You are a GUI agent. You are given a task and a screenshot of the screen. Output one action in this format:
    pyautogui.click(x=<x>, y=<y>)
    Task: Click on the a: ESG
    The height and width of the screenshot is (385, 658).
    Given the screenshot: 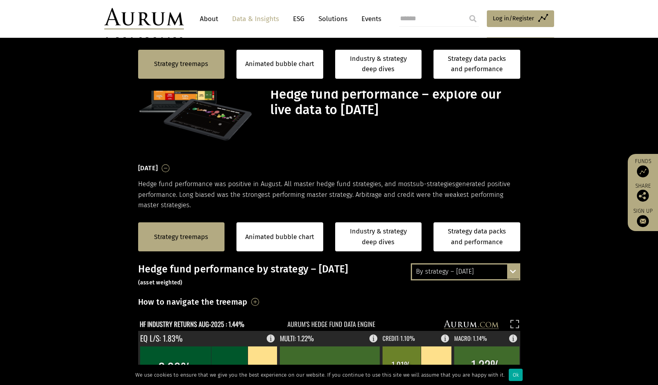 What is the action you would take?
    pyautogui.click(x=299, y=19)
    